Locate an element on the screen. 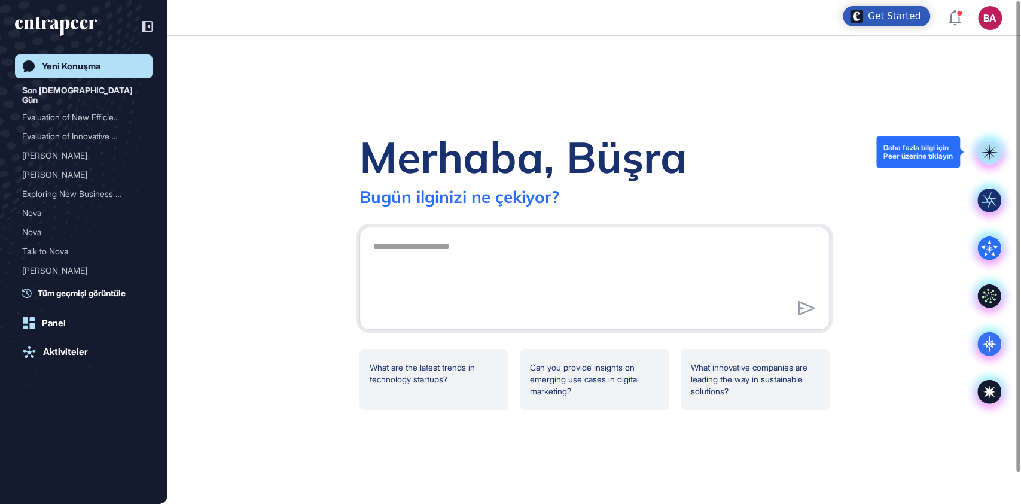 The image size is (1021, 504). a: Aktiviteler is located at coordinates (84, 352).